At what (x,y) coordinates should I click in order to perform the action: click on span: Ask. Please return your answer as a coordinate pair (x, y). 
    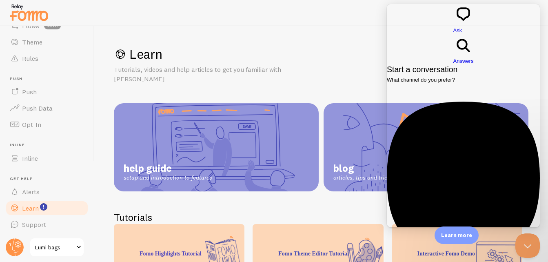
    Looking at the image, I should click on (71, 26).